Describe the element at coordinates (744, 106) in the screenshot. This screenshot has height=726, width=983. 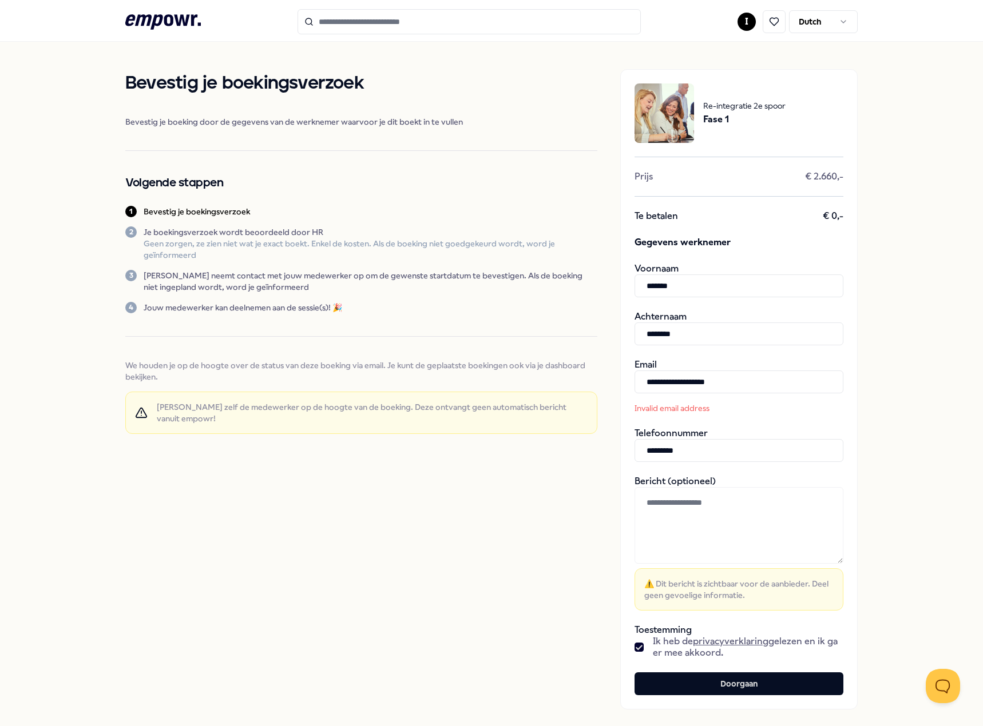
I see `span: Re-integratie 2e spoor` at that location.